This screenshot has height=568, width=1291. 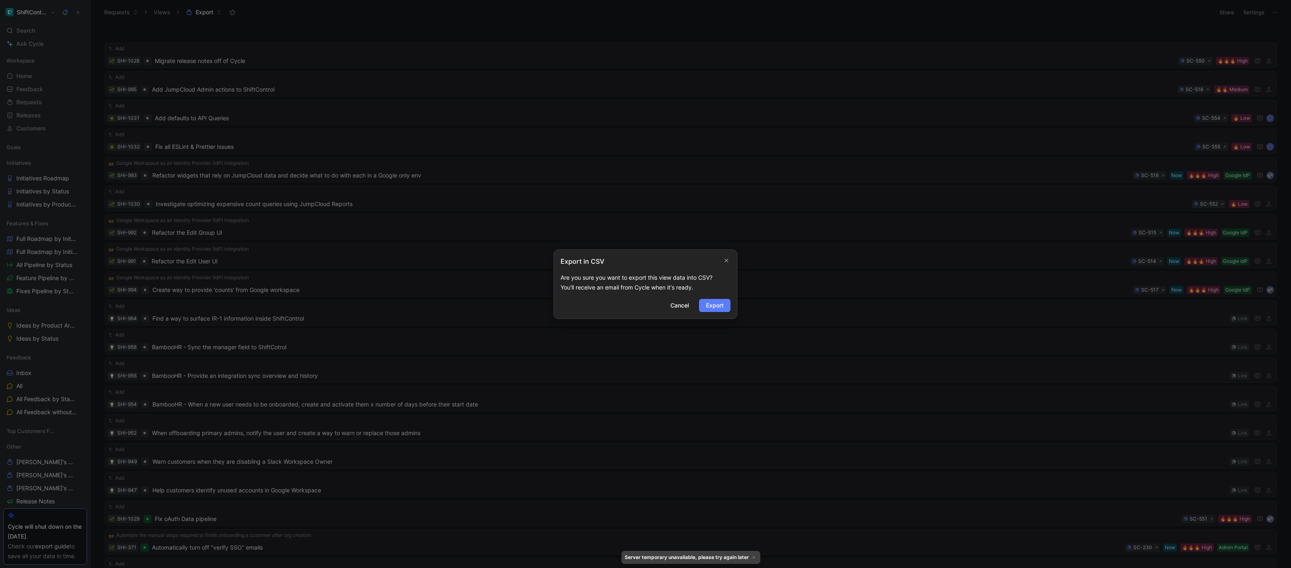 I want to click on span: Export, so click(x=715, y=305).